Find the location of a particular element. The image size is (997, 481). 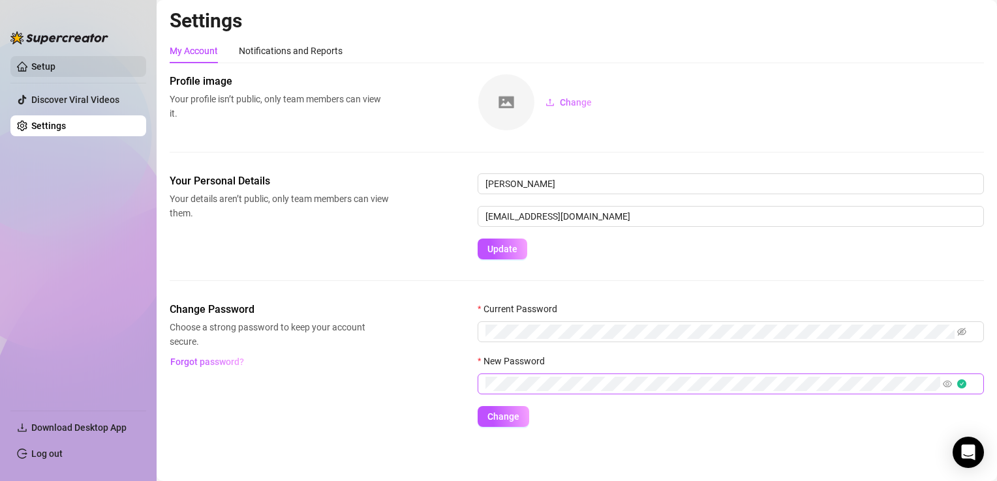

div: Notifications and Reports is located at coordinates (290, 51).